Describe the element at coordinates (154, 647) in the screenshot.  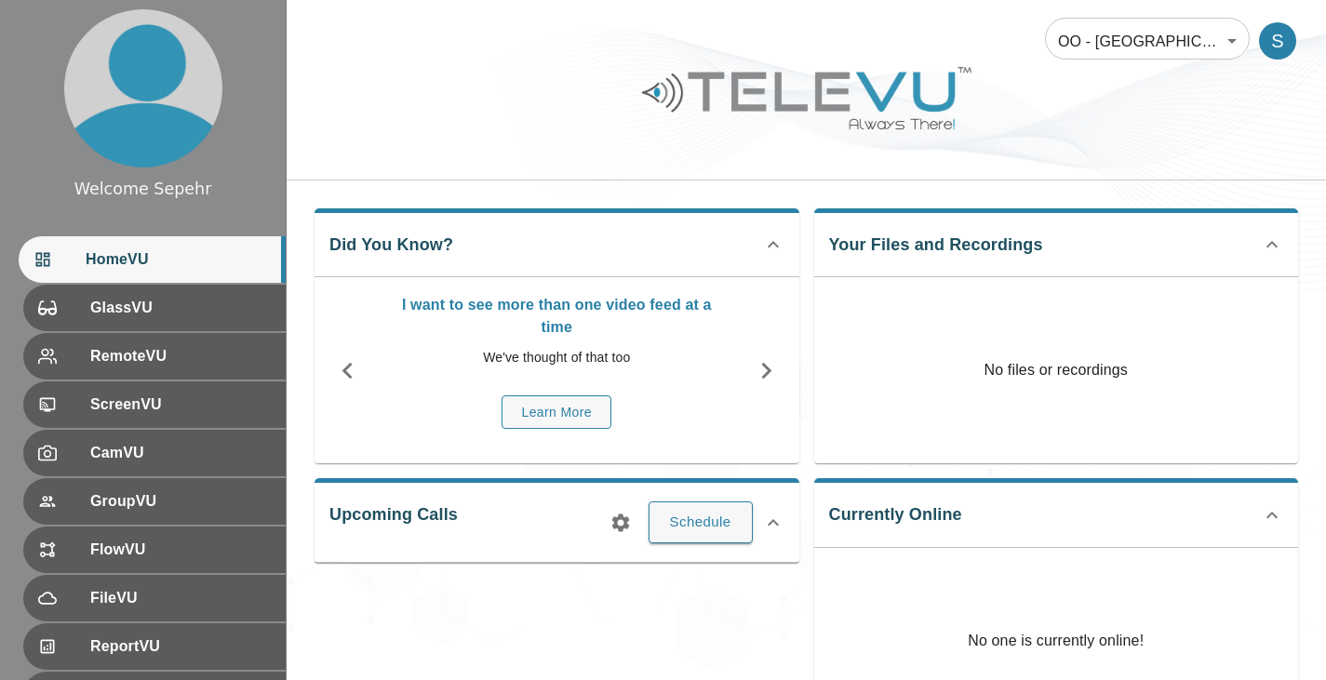
I see `div: ReportVU` at that location.